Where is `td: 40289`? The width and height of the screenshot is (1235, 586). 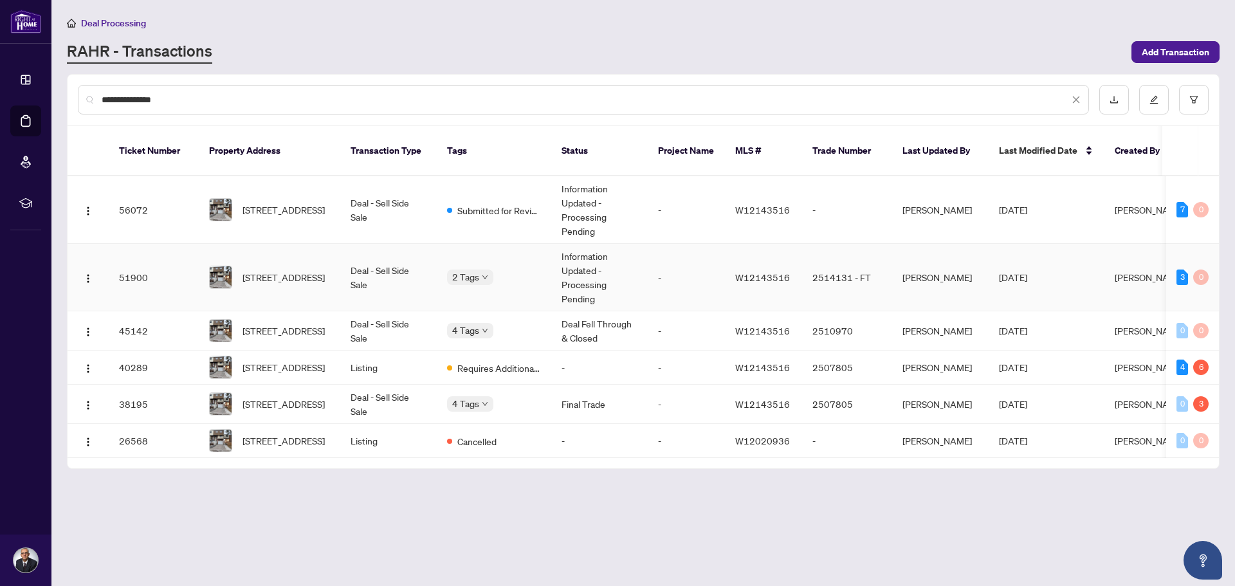
td: 40289 is located at coordinates (154, 367).